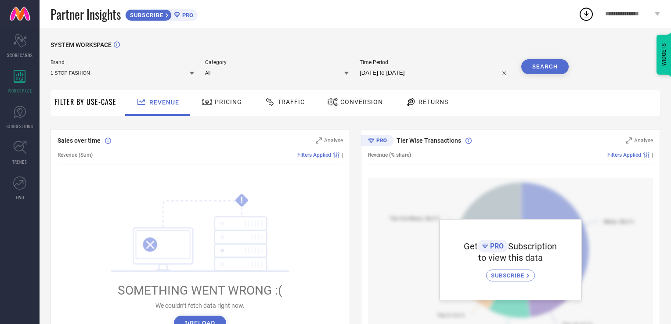 This screenshot has width=671, height=324. Describe the element at coordinates (510, 258) in the screenshot. I see `span: to view this data` at that location.